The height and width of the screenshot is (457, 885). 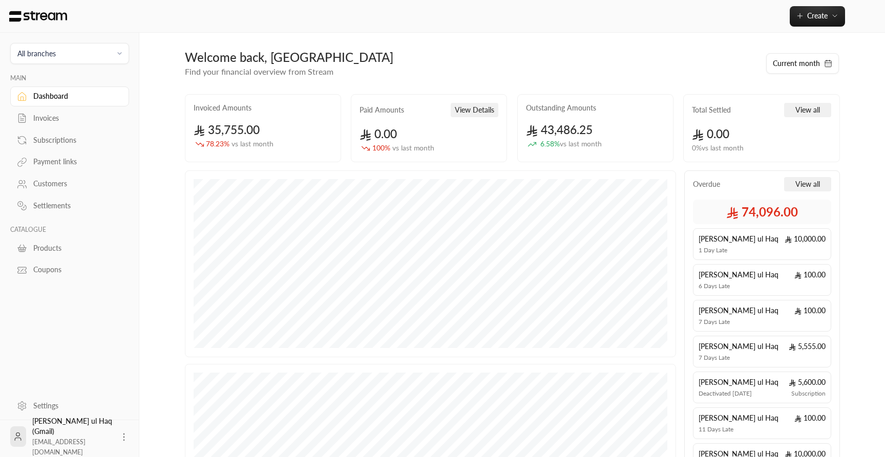 What do you see at coordinates (802, 64) in the screenshot?
I see `button: Current month` at bounding box center [802, 64].